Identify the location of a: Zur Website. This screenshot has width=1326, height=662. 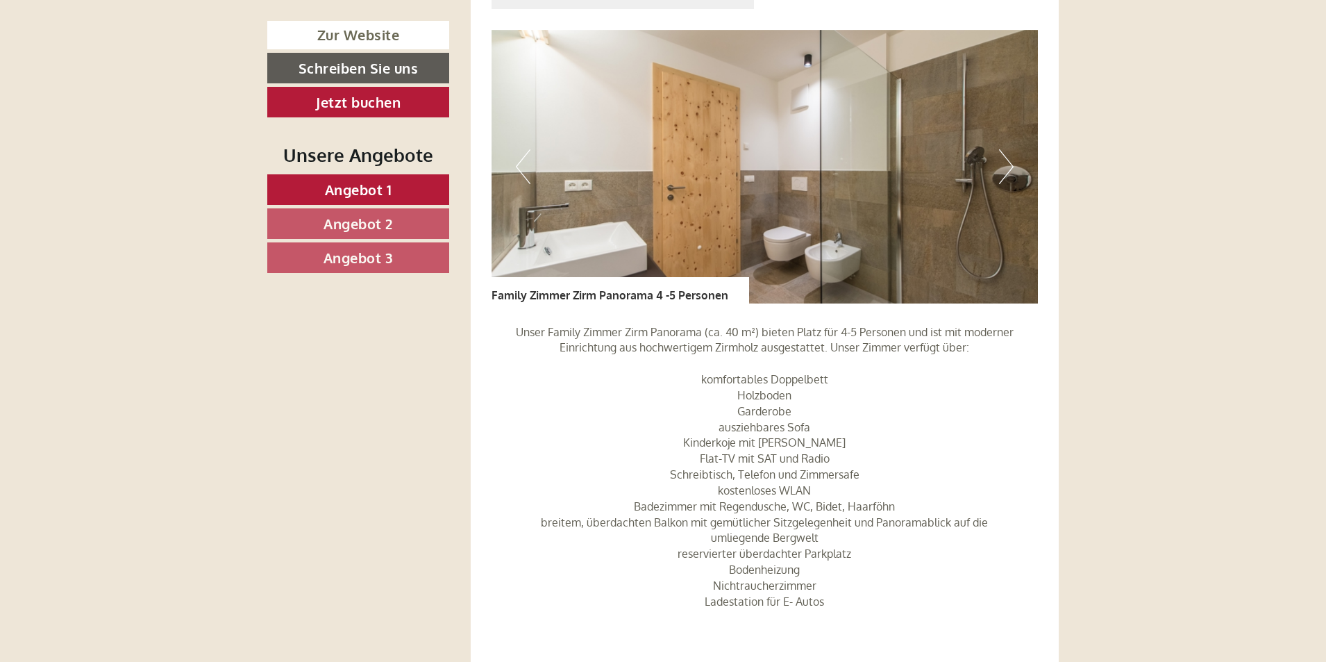
(358, 35).